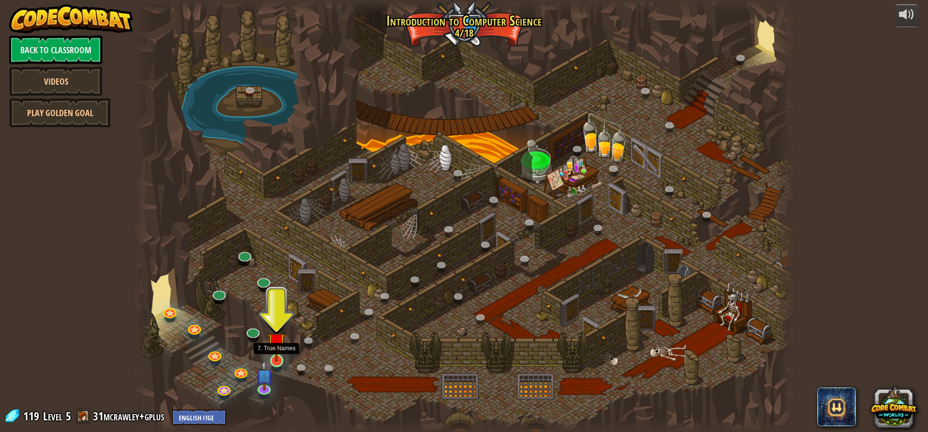 The width and height of the screenshot is (928, 432). Describe the element at coordinates (71, 19) in the screenshot. I see `img: CodeCombat - Learn how to code by playing a game` at that location.